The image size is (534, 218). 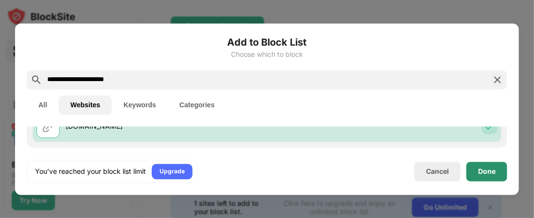 I want to click on div: Done, so click(x=487, y=172).